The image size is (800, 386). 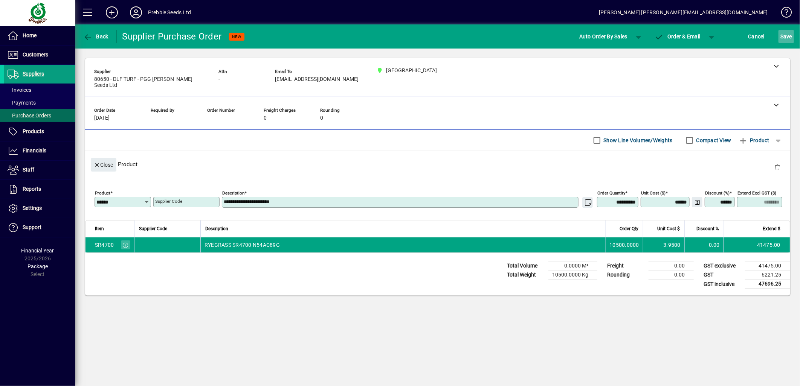 What do you see at coordinates (28, 170) in the screenshot?
I see `span: Staff` at bounding box center [28, 170].